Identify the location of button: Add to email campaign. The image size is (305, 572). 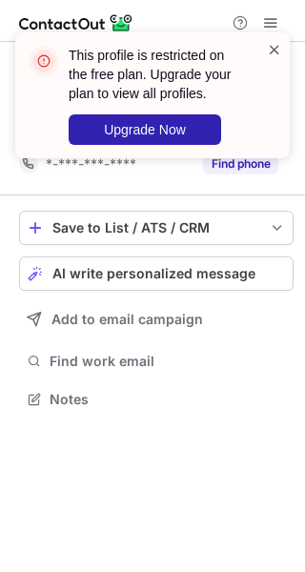
(156, 319).